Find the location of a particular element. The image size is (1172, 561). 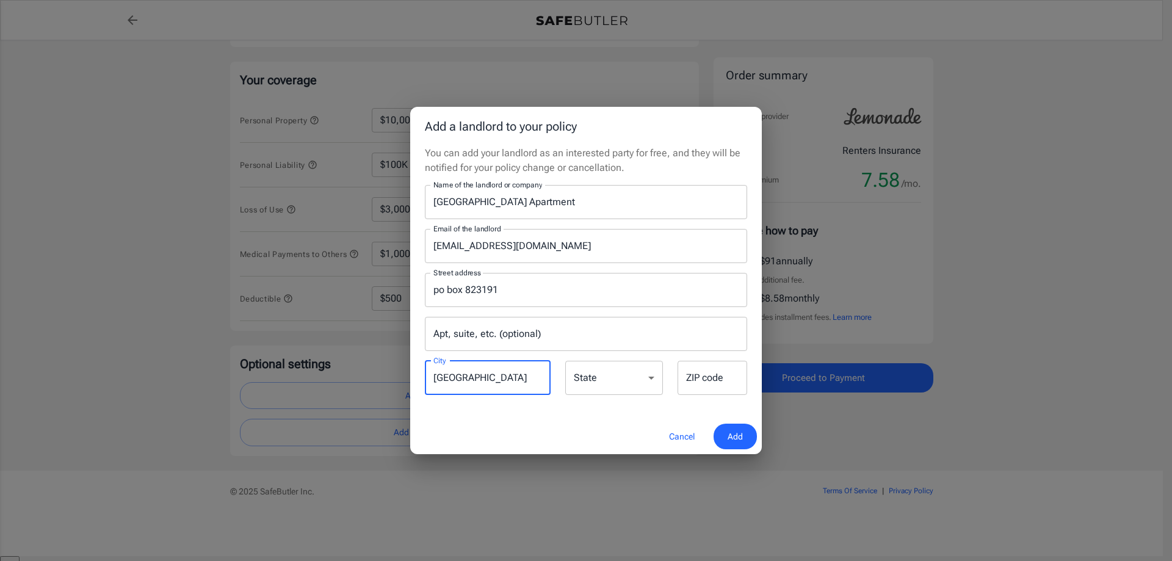

h2: Add a landlord to your policy is located at coordinates (586, 126).